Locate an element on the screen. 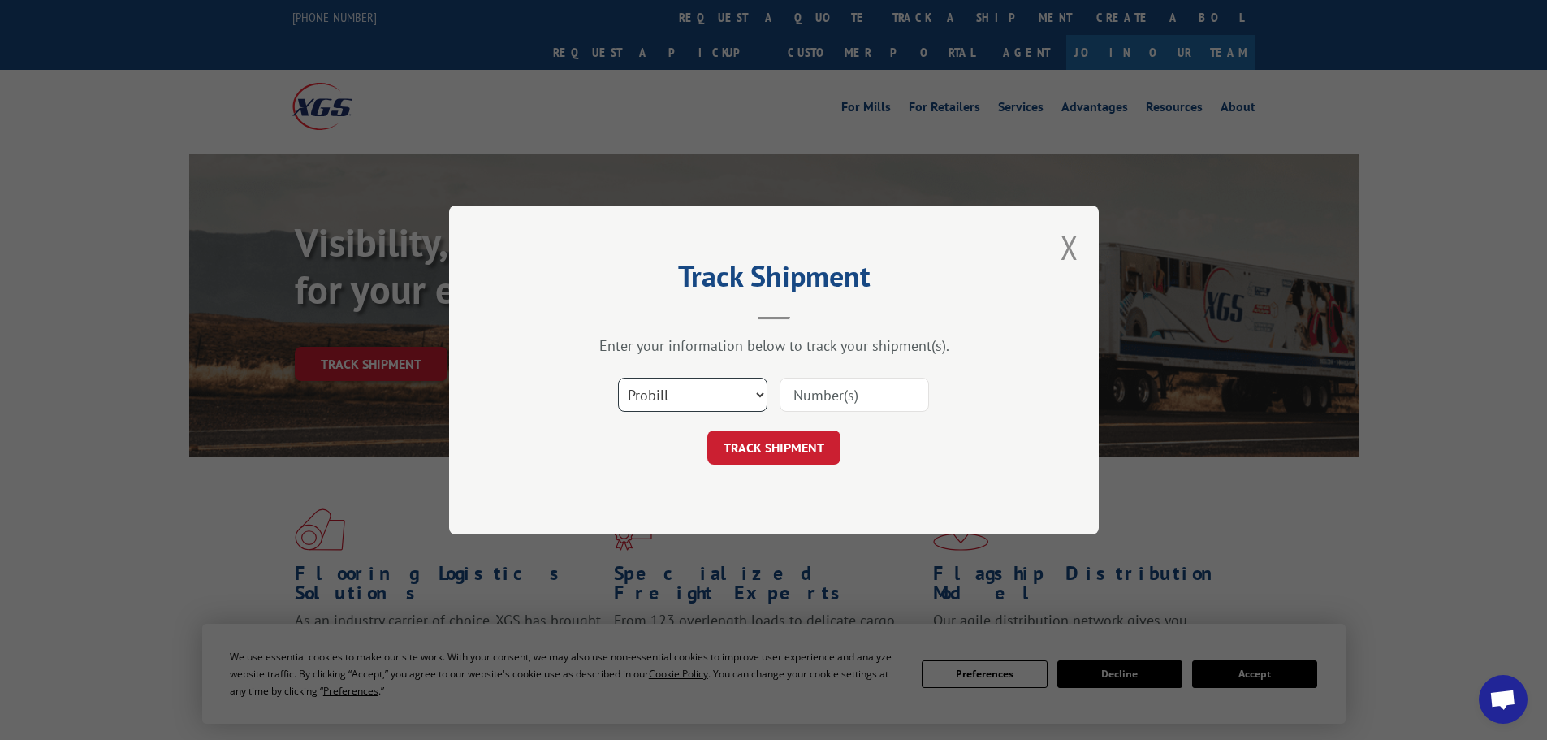 This screenshot has width=1547, height=740. div: Enter your information below to track your shipment(s). is located at coordinates (774, 345).